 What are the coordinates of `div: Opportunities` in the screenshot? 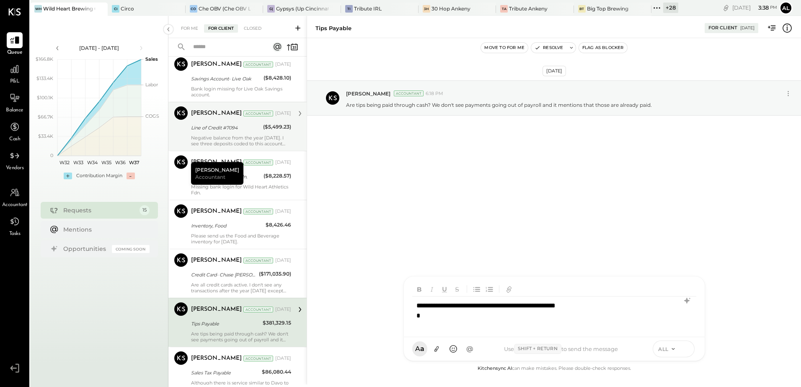 It's located at (85, 249).